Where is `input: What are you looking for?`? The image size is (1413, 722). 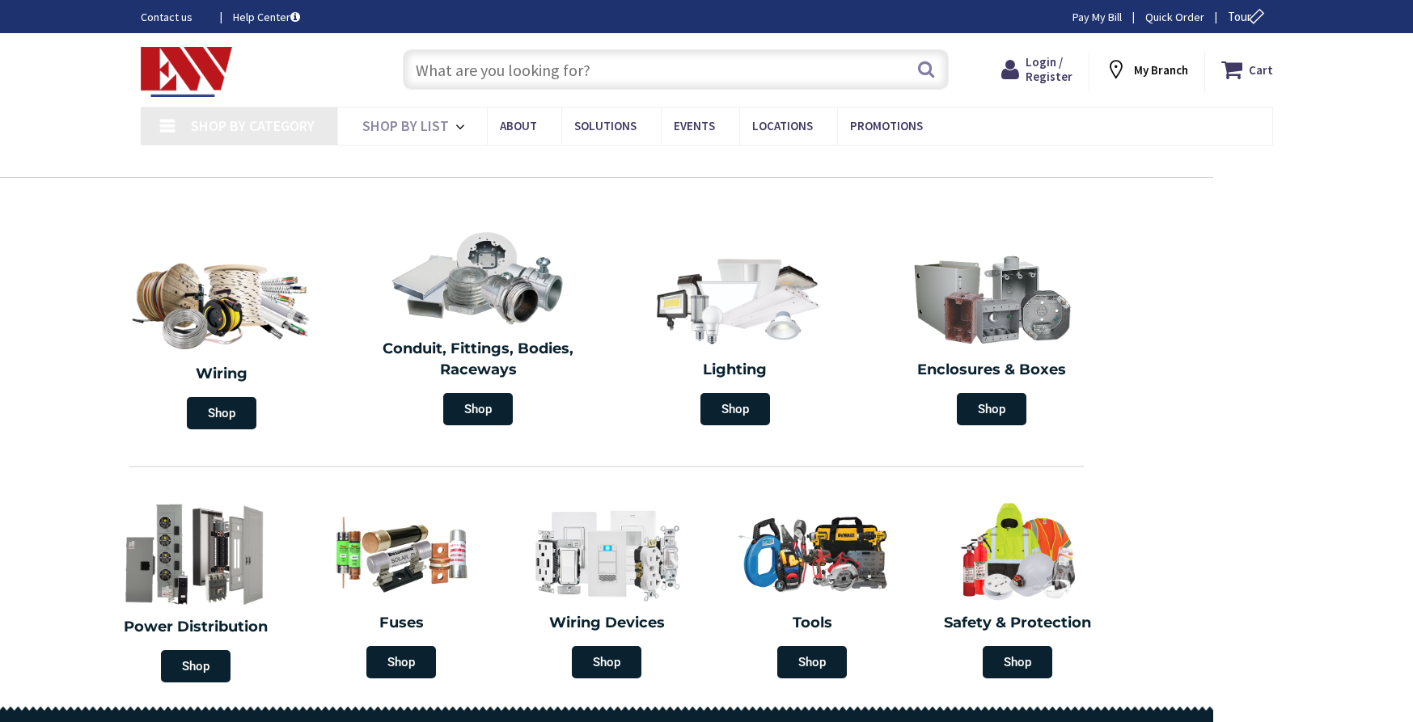
input: What are you looking for? is located at coordinates (675, 70).